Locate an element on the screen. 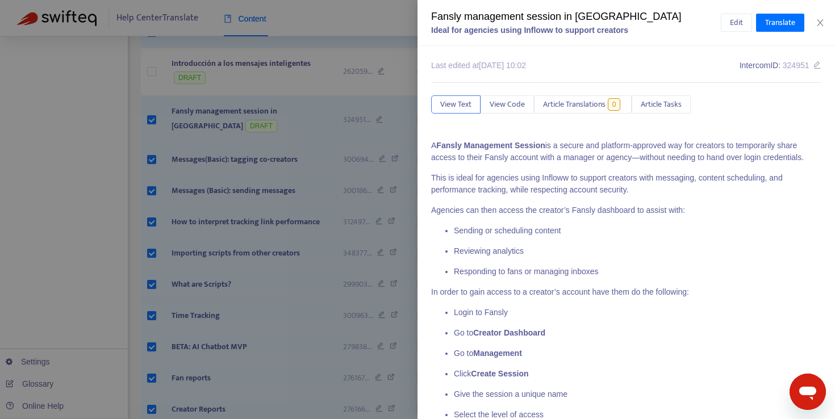  p: Login to Fansly is located at coordinates (637, 312).